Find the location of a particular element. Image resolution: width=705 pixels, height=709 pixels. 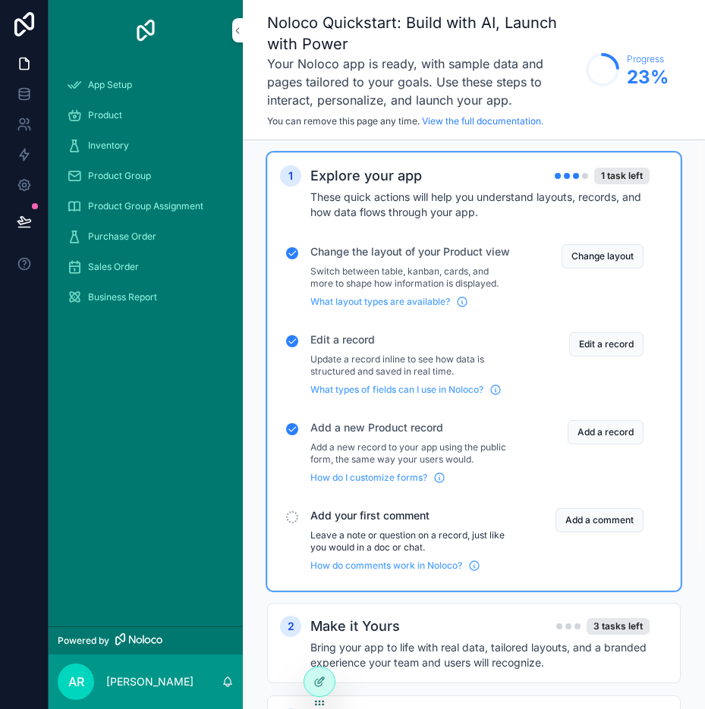

h4: Bring your app to life with real data, tailored layouts, and a branded experience your team and u... is located at coordinates (480, 656).